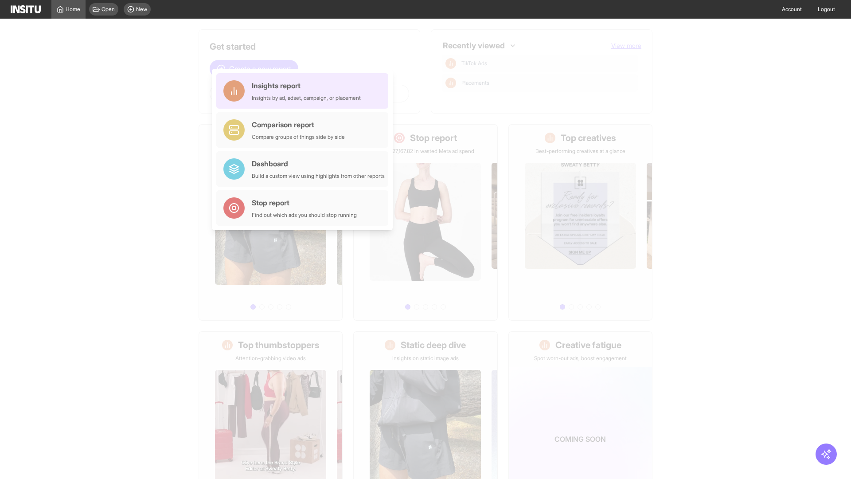  I want to click on span: Home, so click(73, 9).